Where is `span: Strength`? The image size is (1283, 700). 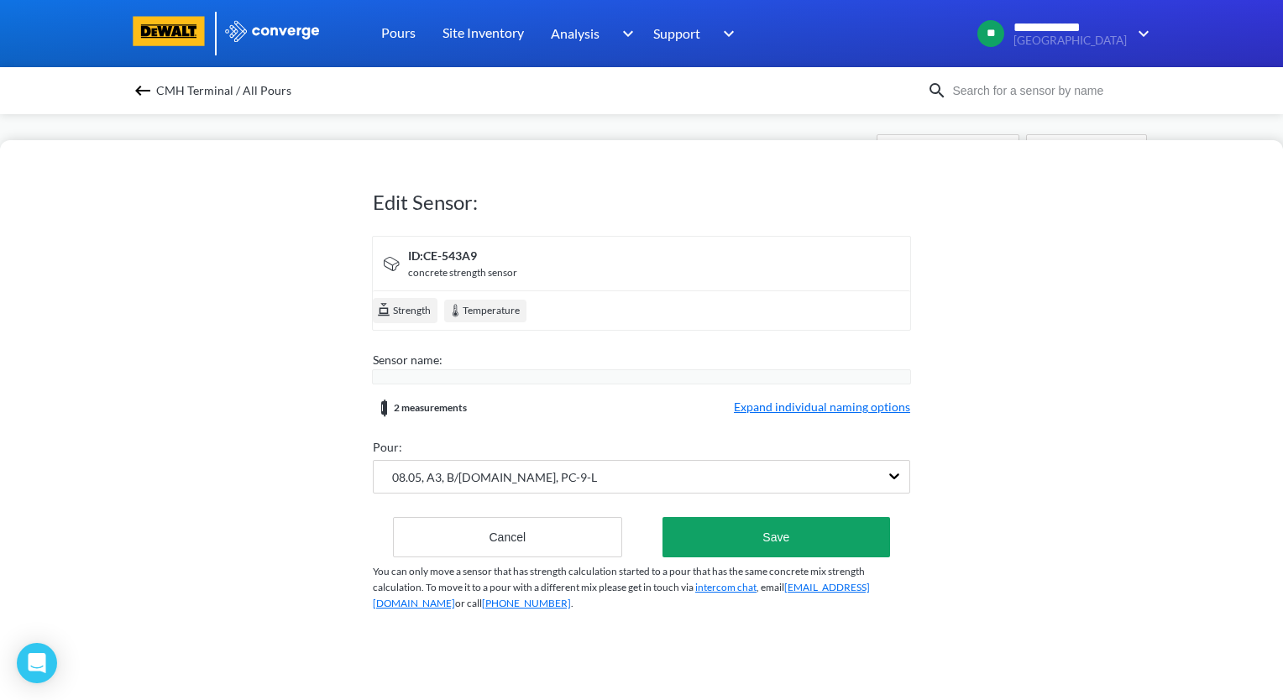 span: Strength is located at coordinates (411, 311).